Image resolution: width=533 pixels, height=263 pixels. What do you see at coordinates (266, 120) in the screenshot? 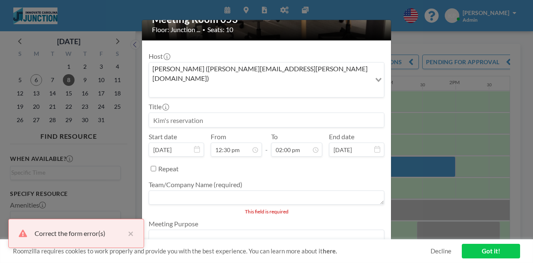
I see `input: Kim's reservation` at bounding box center [266, 120].